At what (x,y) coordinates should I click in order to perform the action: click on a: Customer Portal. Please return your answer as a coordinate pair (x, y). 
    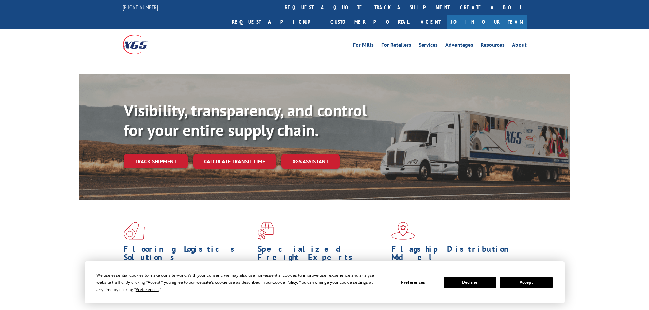
    Looking at the image, I should click on (370, 22).